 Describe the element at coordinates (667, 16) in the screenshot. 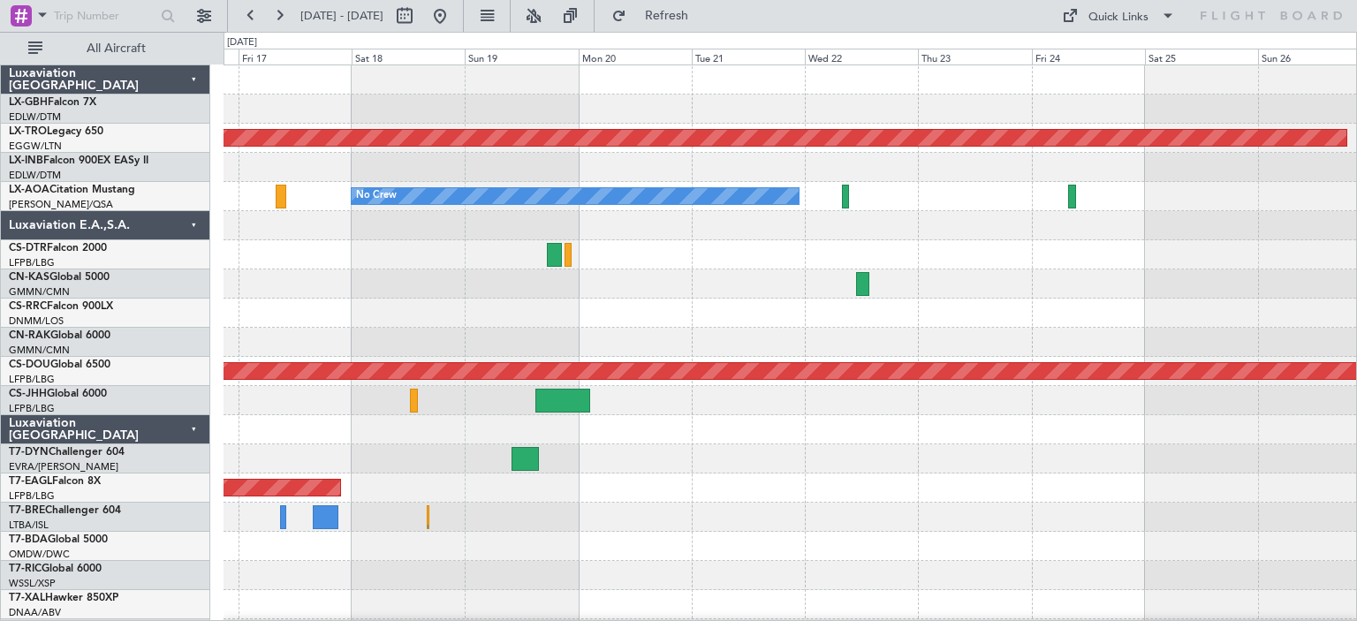

I see `span: Refresh` at that location.